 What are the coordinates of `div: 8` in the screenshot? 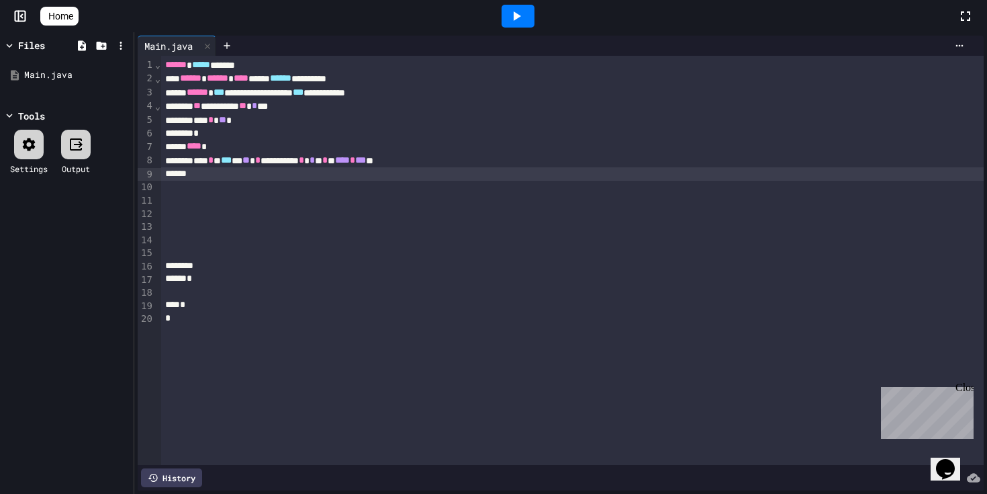 It's located at (146, 161).